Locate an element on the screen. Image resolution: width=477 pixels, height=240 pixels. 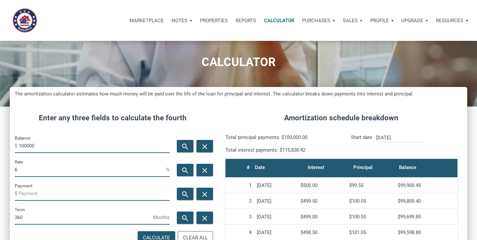
p: Resources is located at coordinates (450, 21).